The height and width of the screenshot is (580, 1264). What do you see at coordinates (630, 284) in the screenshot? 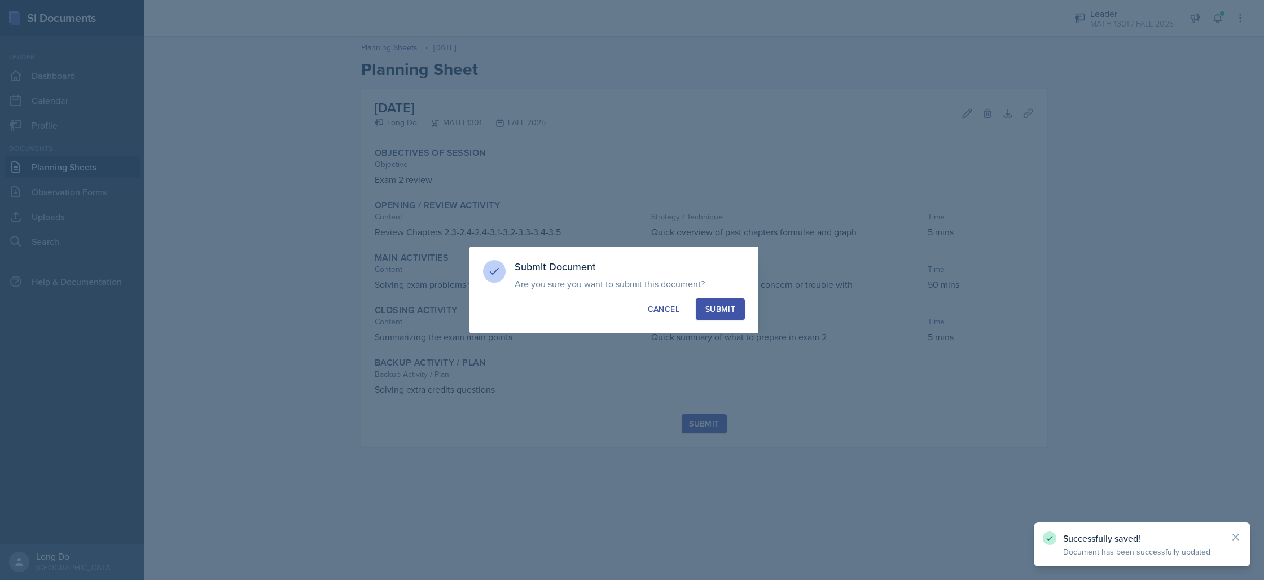
I see `p: Are you sure you want to submit this document?` at bounding box center [630, 284].